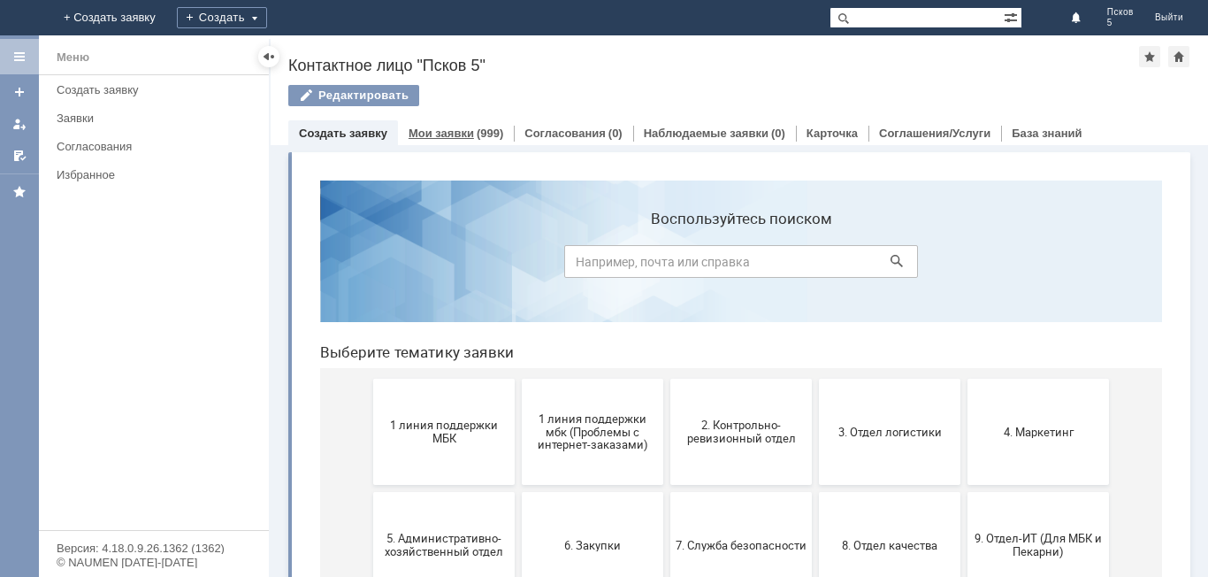  What do you see at coordinates (732, 378) in the screenshot?
I see `button: 9. Отдел-ИТ (Для МБК и Пекарни)` at bounding box center [732, 378].